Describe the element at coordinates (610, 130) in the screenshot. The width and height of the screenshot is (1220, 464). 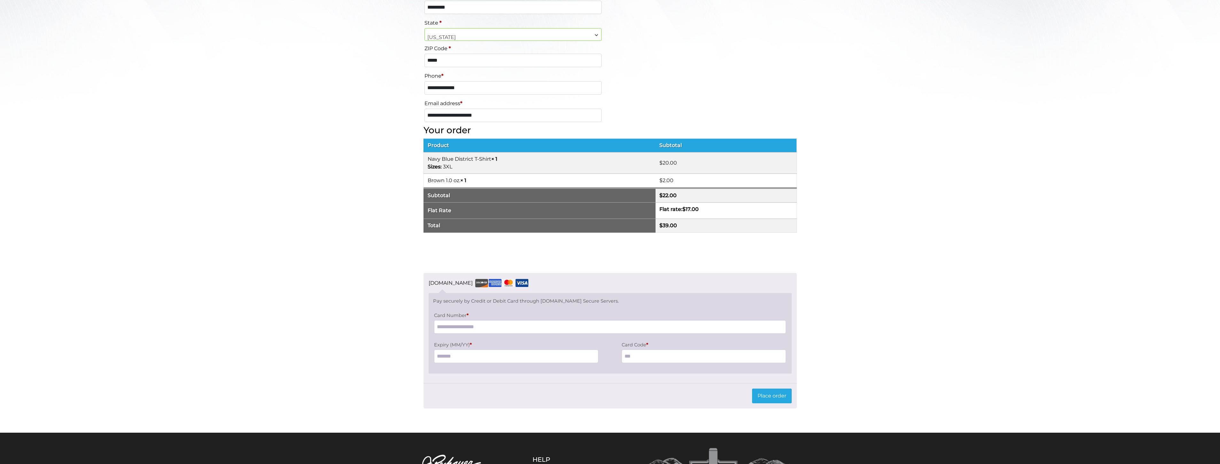
I see `h3: Your order` at that location.